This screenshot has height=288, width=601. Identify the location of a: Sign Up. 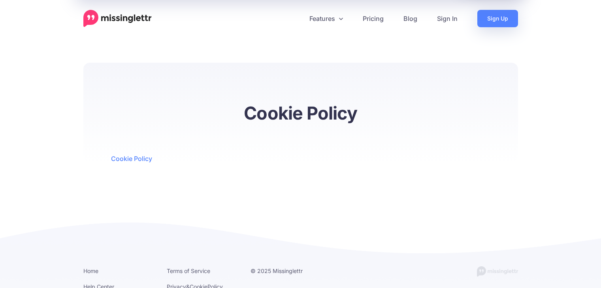
(497, 19).